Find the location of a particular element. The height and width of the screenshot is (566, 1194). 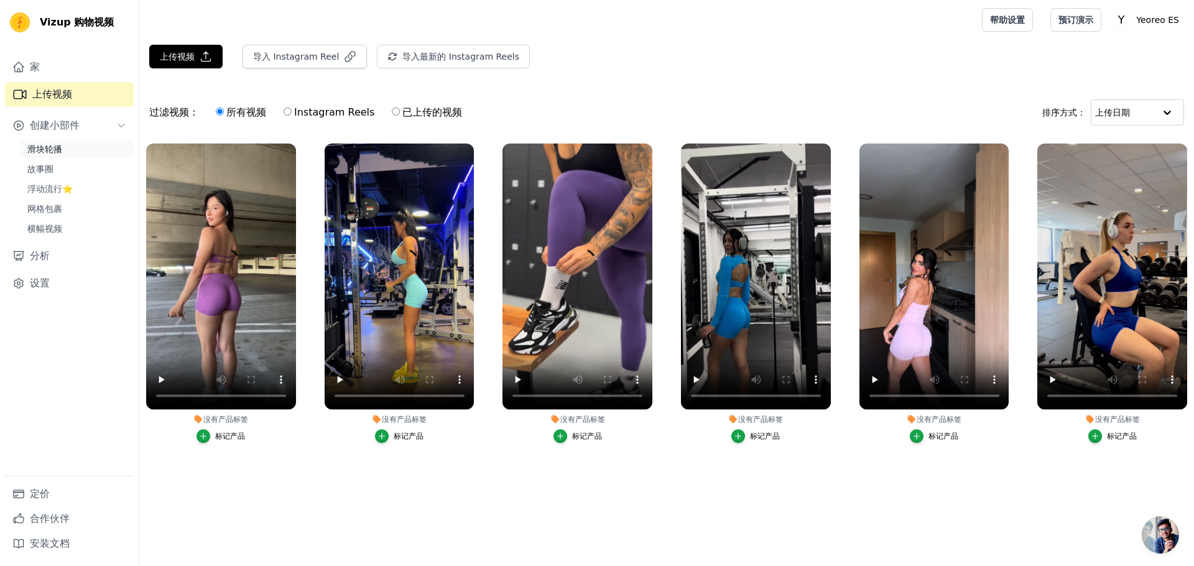

font: 导入 Instagram Reel is located at coordinates (296, 57).